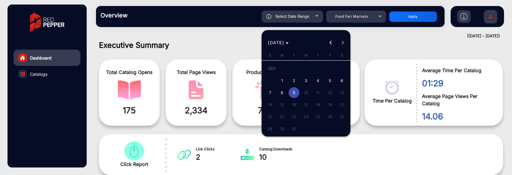 The height and width of the screenshot is (175, 512). What do you see at coordinates (282, 92) in the screenshot?
I see `button: September 8, 2025` at bounding box center [282, 92].